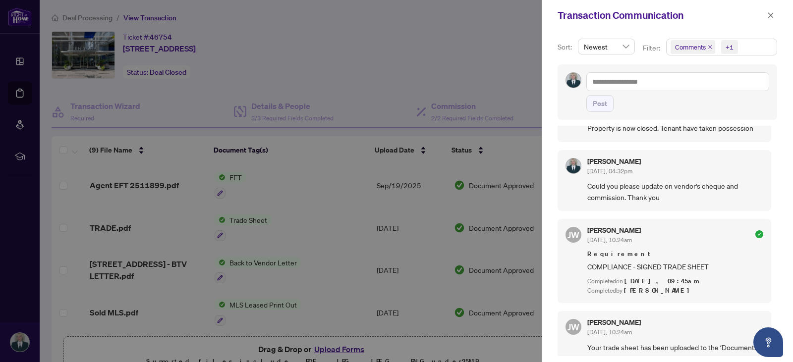 The image size is (793, 362). I want to click on span: Could you please update on vendor's cheque and commission. Thank you, so click(675, 192).